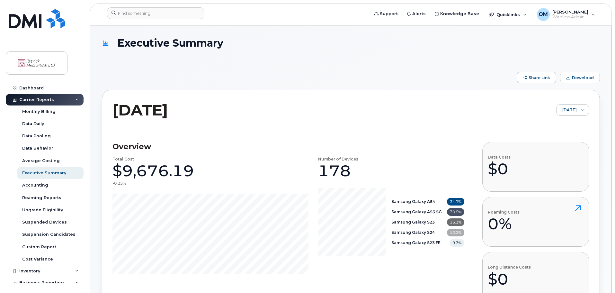 The image size is (615, 293). Describe the element at coordinates (566, 110) in the screenshot. I see `span: September 2025` at that location.